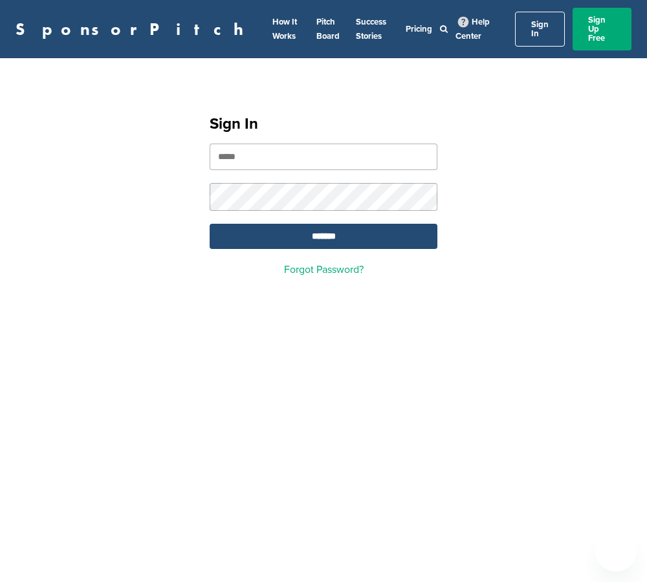  What do you see at coordinates (371, 29) in the screenshot?
I see `a: Success Stories` at bounding box center [371, 29].